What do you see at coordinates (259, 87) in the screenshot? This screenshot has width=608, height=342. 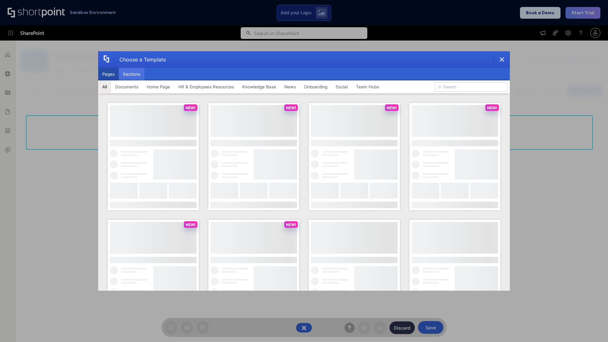 I see `button: Knowledge Base` at bounding box center [259, 87].